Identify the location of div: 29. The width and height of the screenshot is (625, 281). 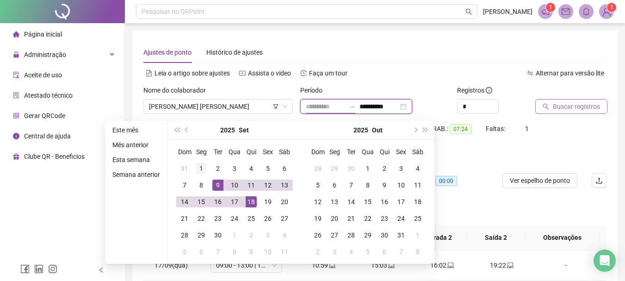
(201, 235).